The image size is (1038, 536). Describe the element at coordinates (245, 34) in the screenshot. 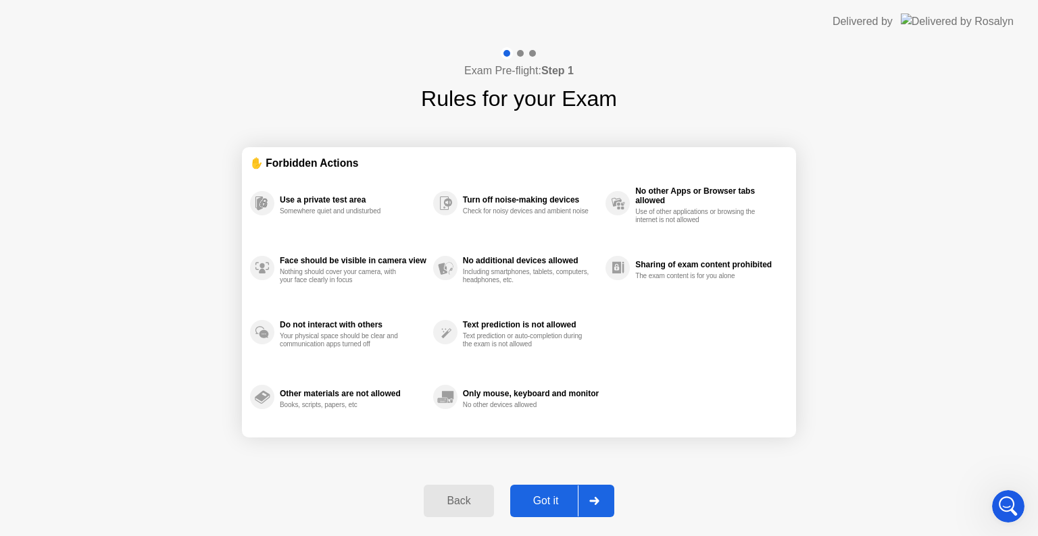

I see `div: Close` at that location.